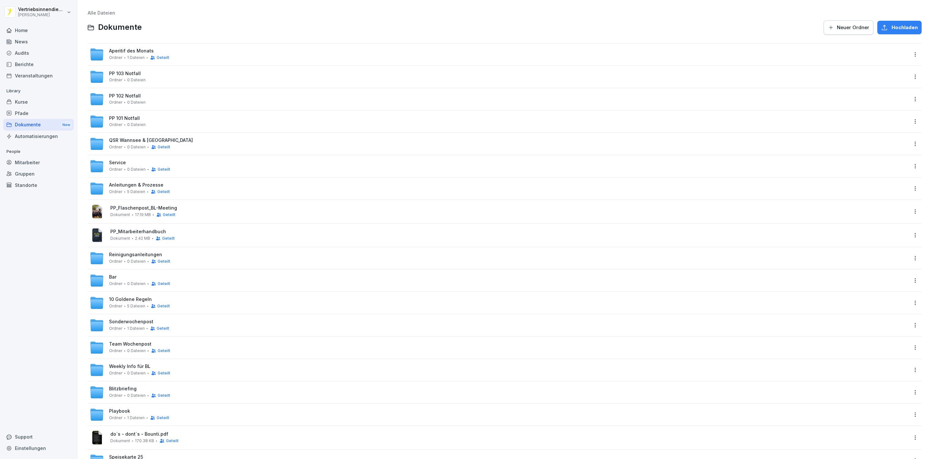 The height and width of the screenshot is (459, 932). Describe the element at coordinates (136, 185) in the screenshot. I see `span: Anleitungen & Prozesse` at that location.